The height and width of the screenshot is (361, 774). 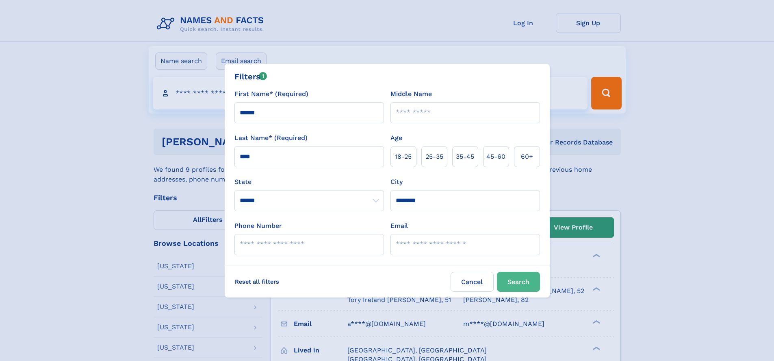 What do you see at coordinates (496, 156) in the screenshot?
I see `span: 45‑60` at bounding box center [496, 156].